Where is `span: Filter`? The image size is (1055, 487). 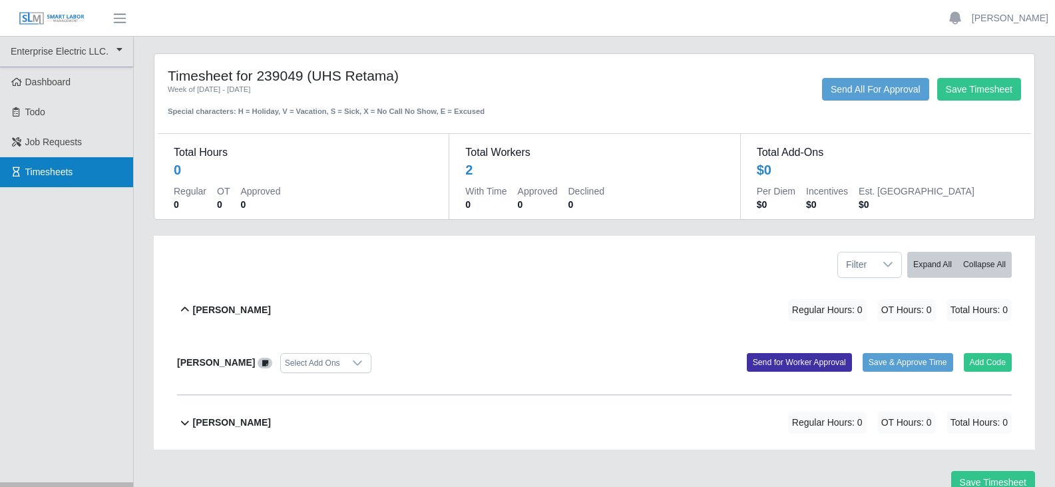
span: Filter is located at coordinates (856, 264).